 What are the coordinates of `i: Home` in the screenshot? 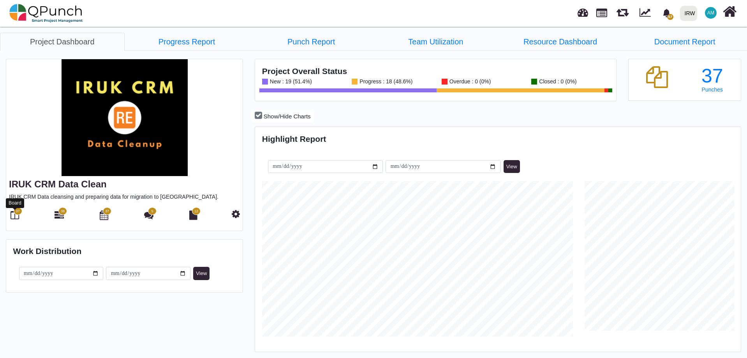 It's located at (729, 12).